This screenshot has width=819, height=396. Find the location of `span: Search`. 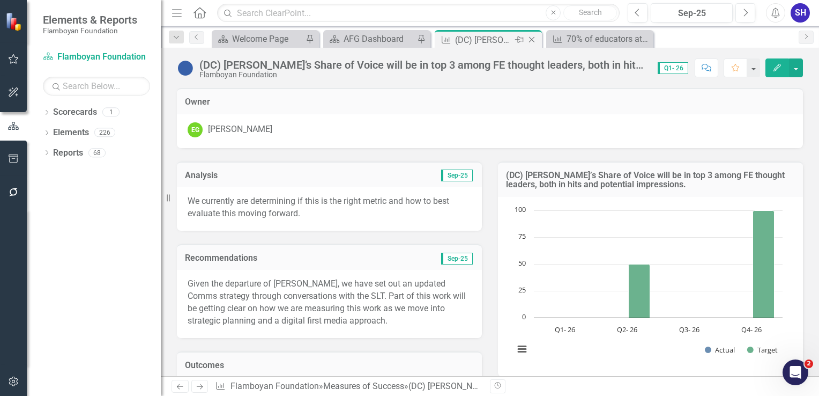

span: Search is located at coordinates (590, 12).